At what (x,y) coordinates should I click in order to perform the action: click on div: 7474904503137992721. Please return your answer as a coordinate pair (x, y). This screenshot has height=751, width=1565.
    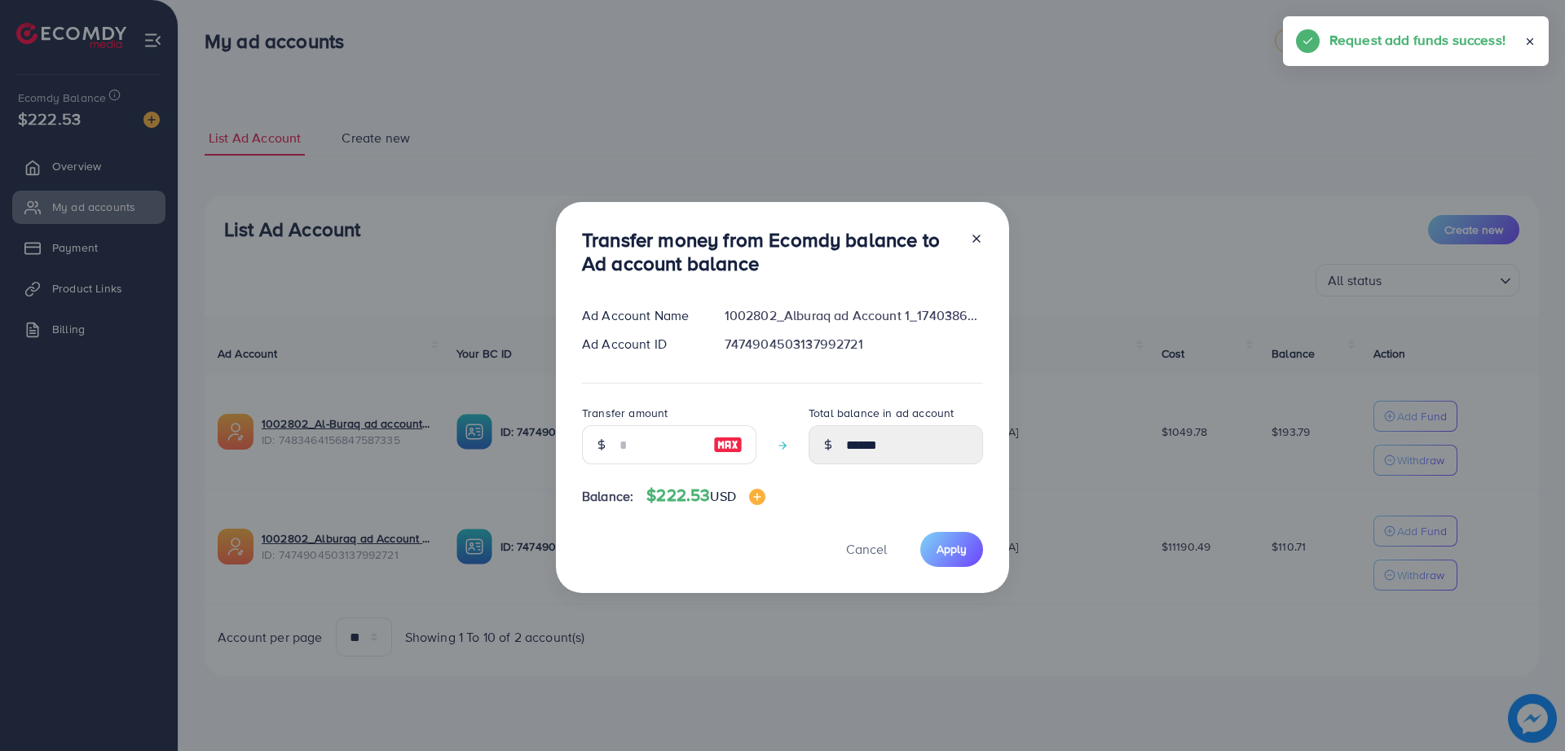
    Looking at the image, I should click on (853, 344).